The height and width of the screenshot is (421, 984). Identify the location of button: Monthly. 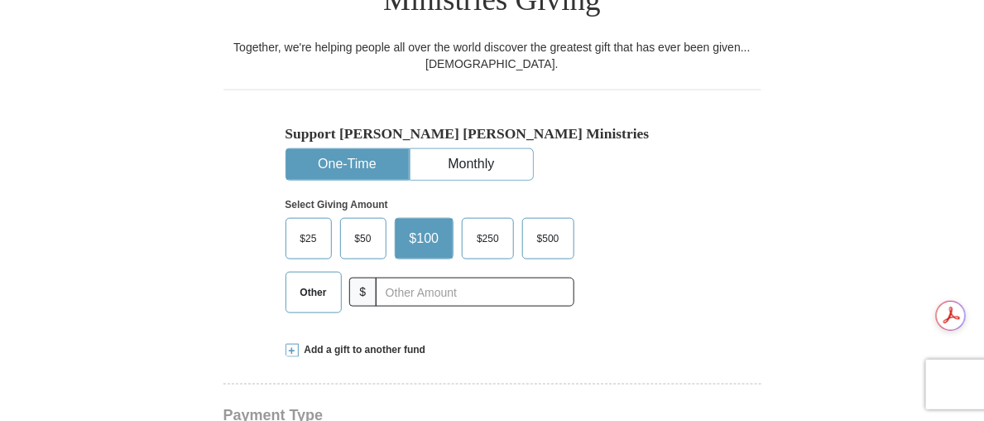
(472, 164).